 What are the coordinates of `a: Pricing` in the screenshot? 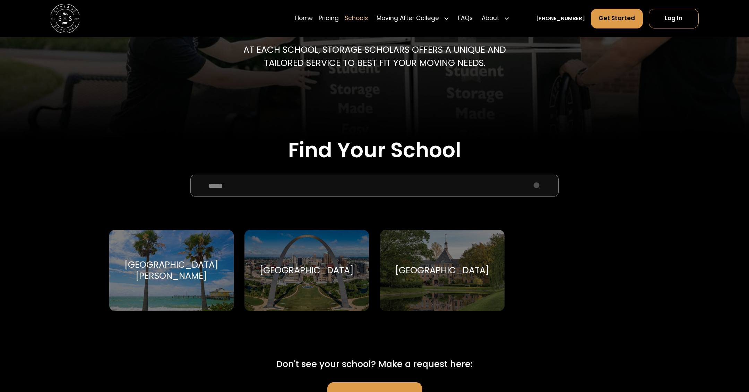 It's located at (329, 18).